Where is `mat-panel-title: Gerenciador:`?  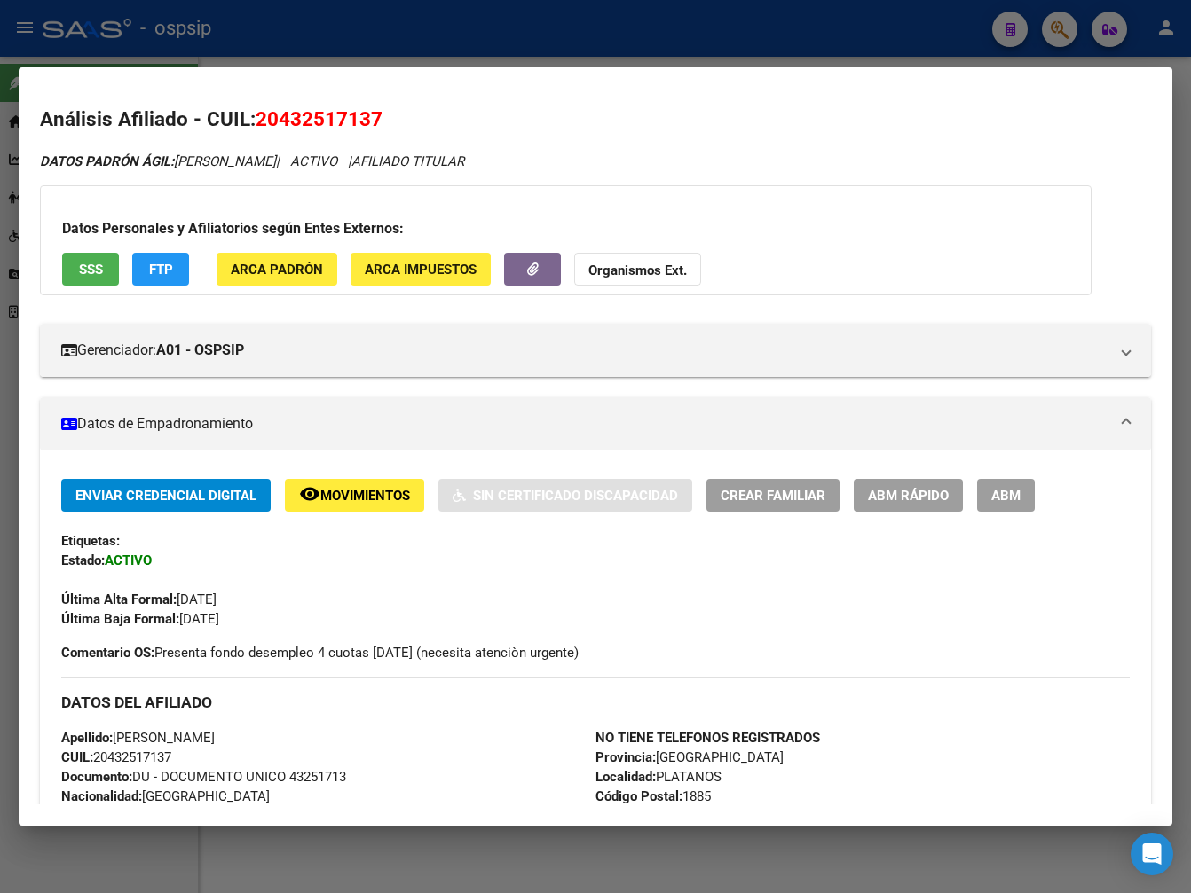
mat-panel-title: Gerenciador: is located at coordinates (585, 350).